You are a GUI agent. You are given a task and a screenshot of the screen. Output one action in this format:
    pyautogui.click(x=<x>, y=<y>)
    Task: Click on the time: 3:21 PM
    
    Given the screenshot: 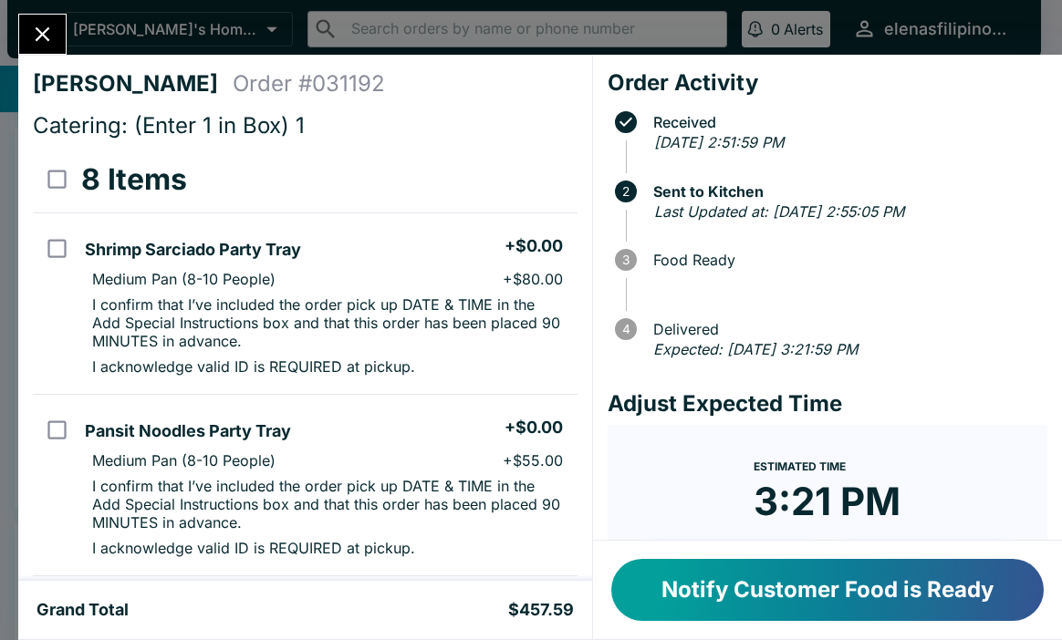 What is the action you would take?
    pyautogui.click(x=826, y=502)
    